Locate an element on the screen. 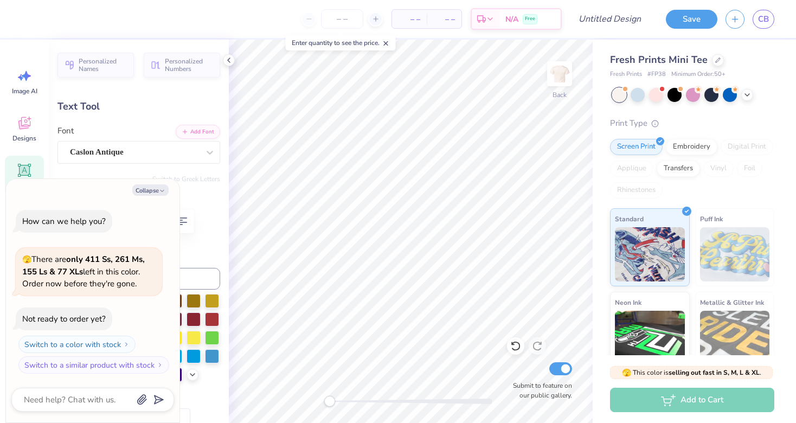  span: # FP38 is located at coordinates (657, 74).